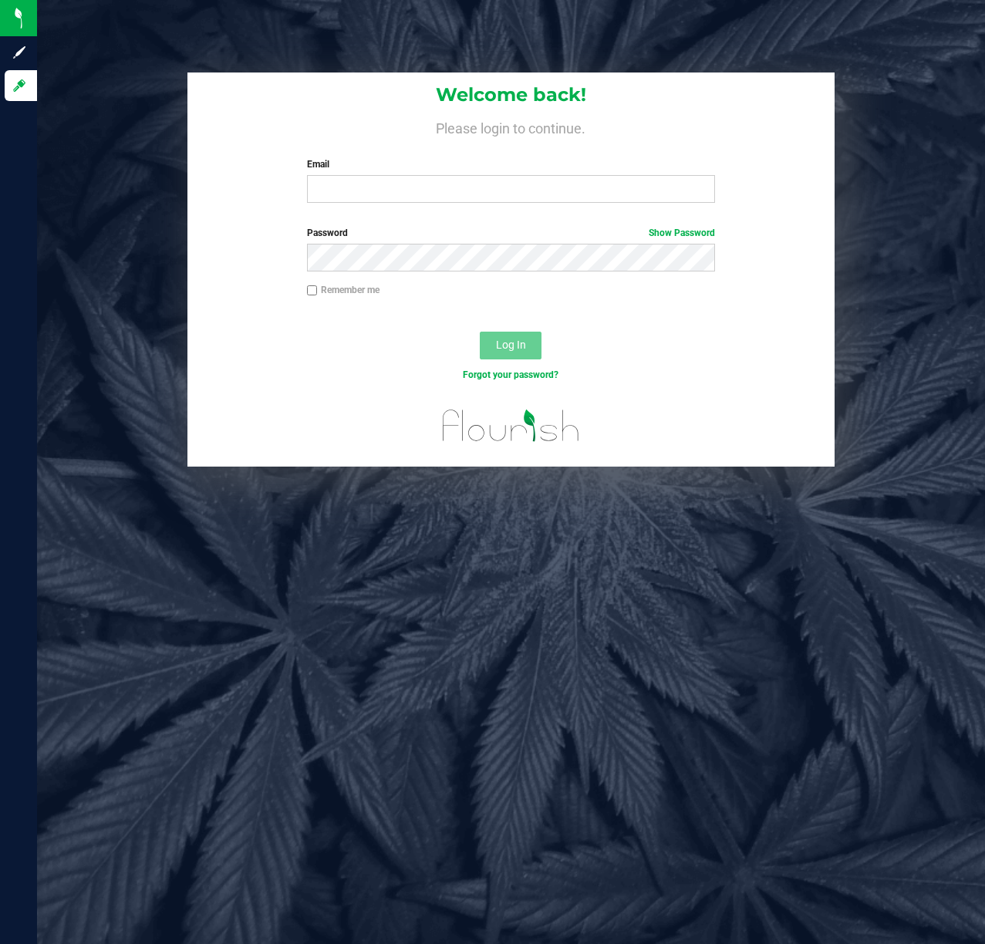 This screenshot has height=944, width=985. I want to click on h4: Please login to continue., so click(511, 126).